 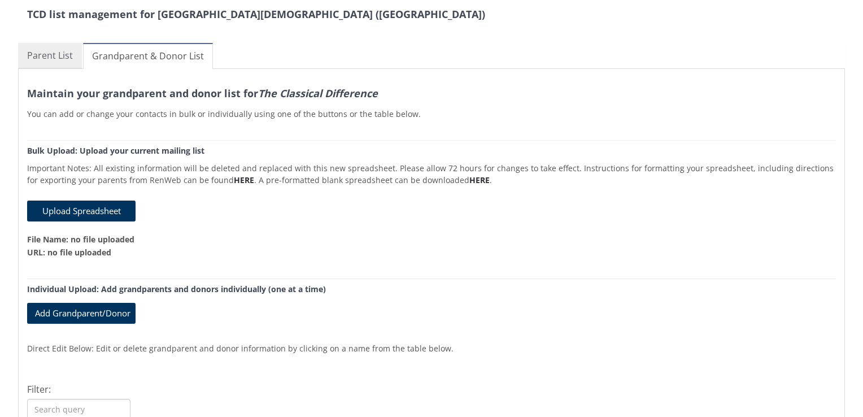 What do you see at coordinates (432, 345) in the screenshot?
I see `p: Direct Edit Below: Edit or delete grandparent and donor information by clicking on a name from th...` at bounding box center [432, 345].